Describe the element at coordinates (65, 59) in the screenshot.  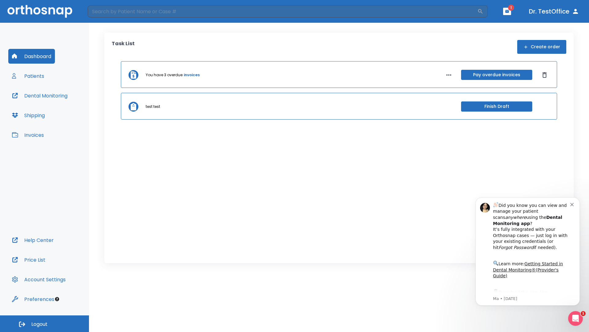
I see `div: Message content` at that location.